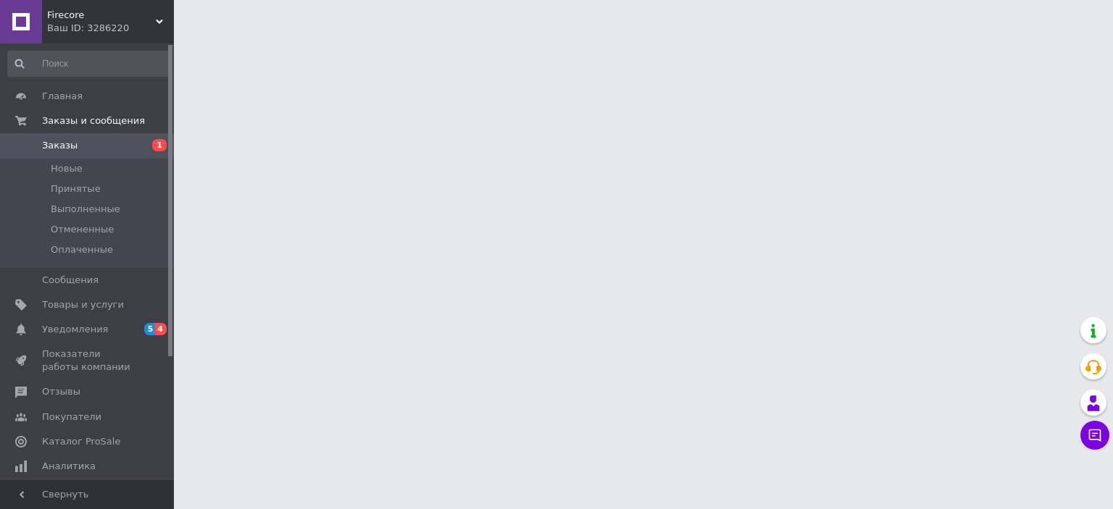  I want to click on span: Товары и услуги, so click(83, 305).